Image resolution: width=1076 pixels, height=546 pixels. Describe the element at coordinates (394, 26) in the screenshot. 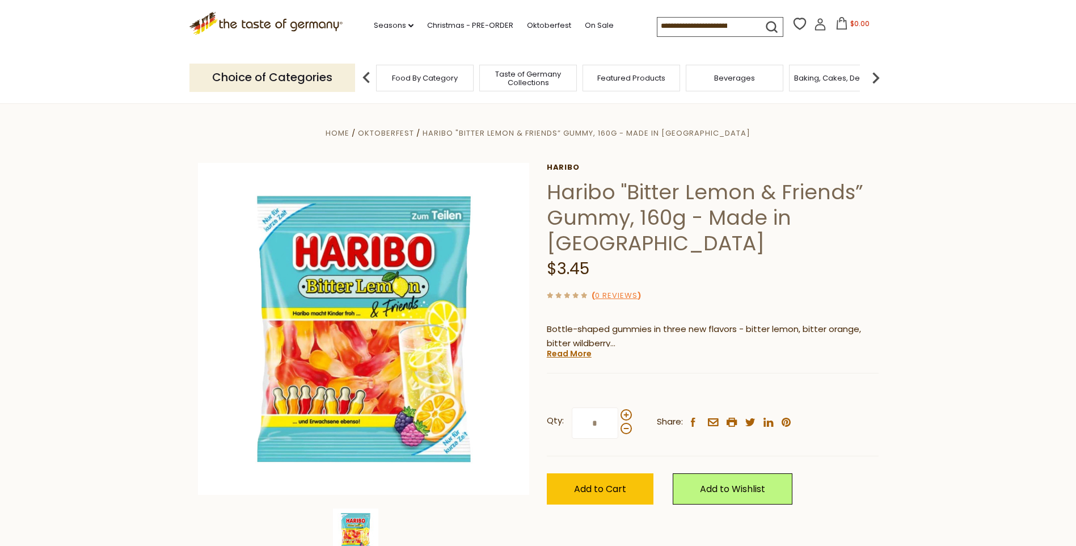

I see `a: Seasons` at that location.